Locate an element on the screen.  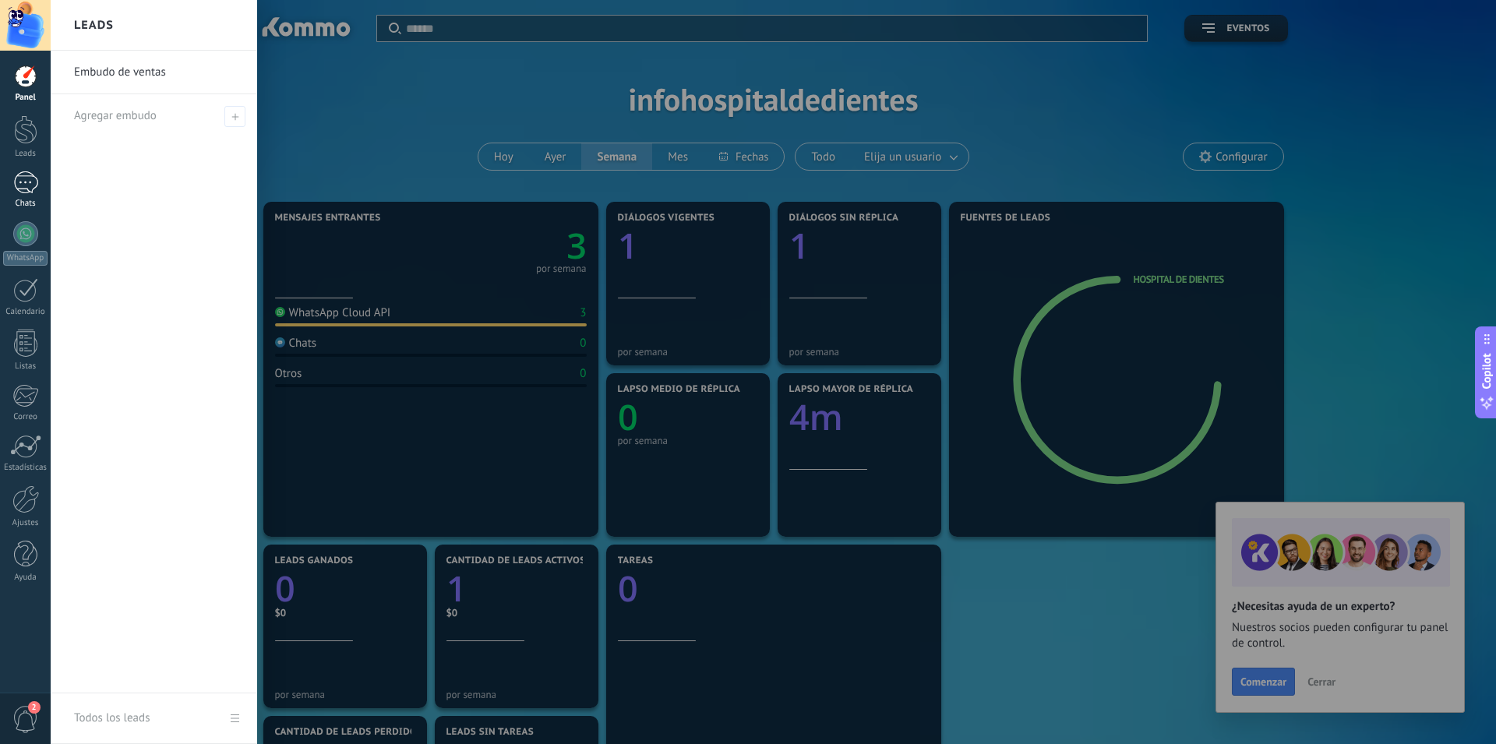
div: Correo is located at coordinates (26, 417).